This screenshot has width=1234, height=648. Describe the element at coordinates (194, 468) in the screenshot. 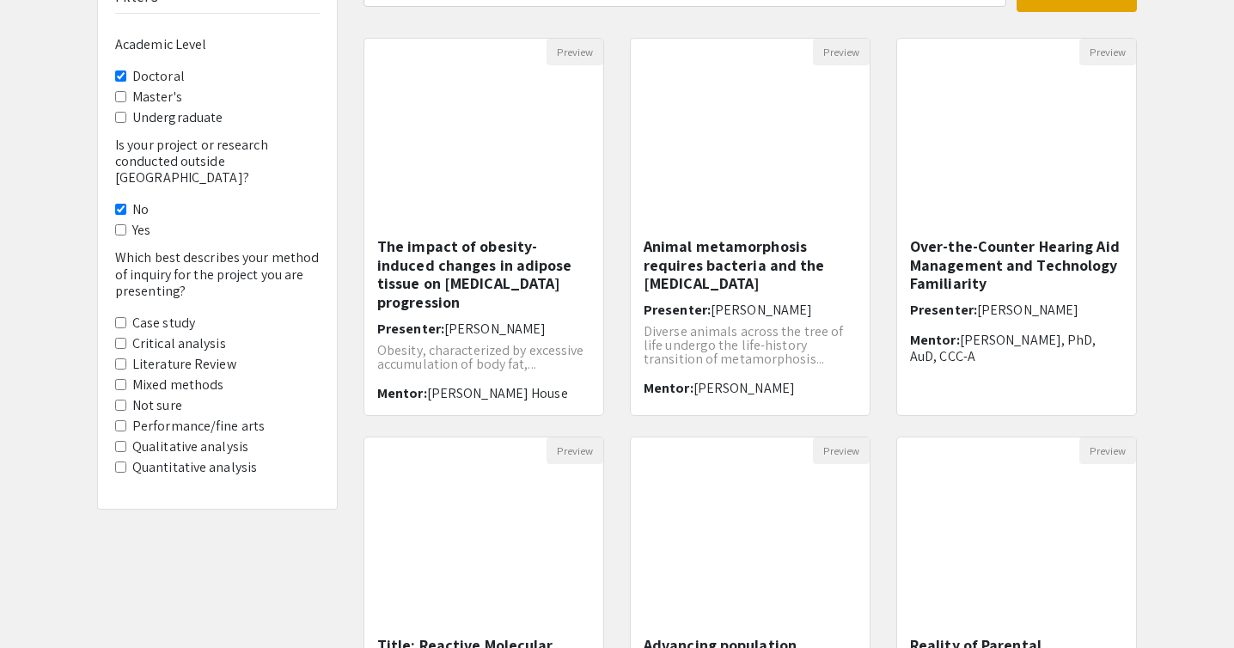

I see `label: Quantitative analysis` at that location.